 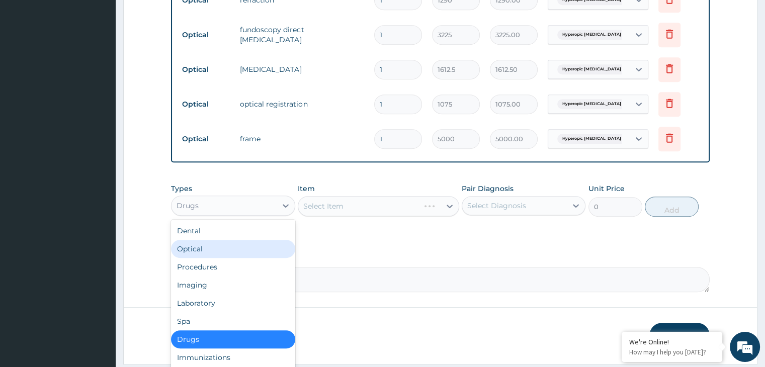 I want to click on label: Pair Diagnosis, so click(x=488, y=189).